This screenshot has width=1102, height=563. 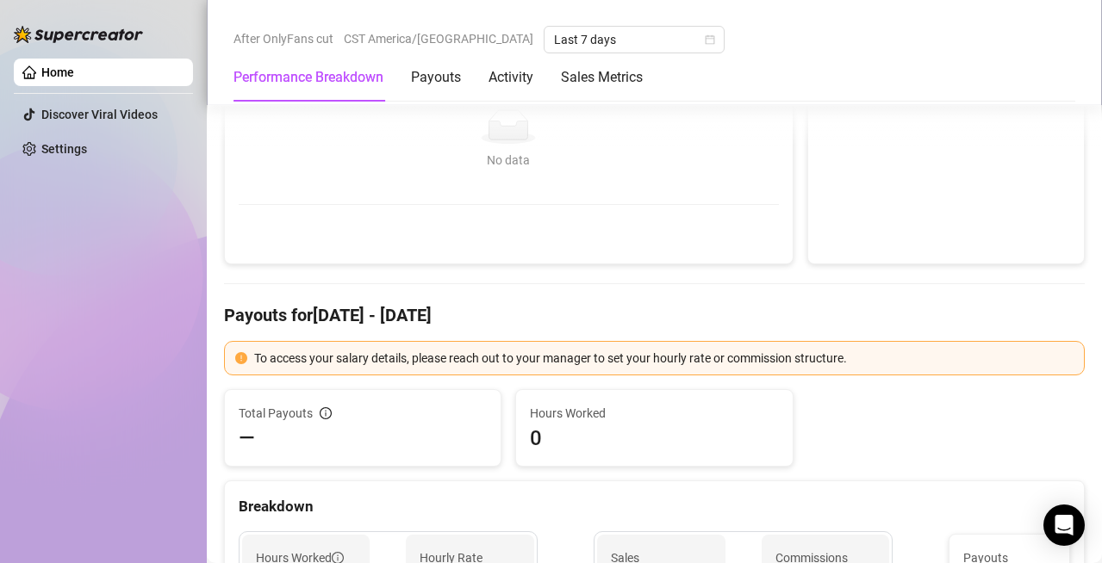 I want to click on a: Discover Viral Videos, so click(x=99, y=115).